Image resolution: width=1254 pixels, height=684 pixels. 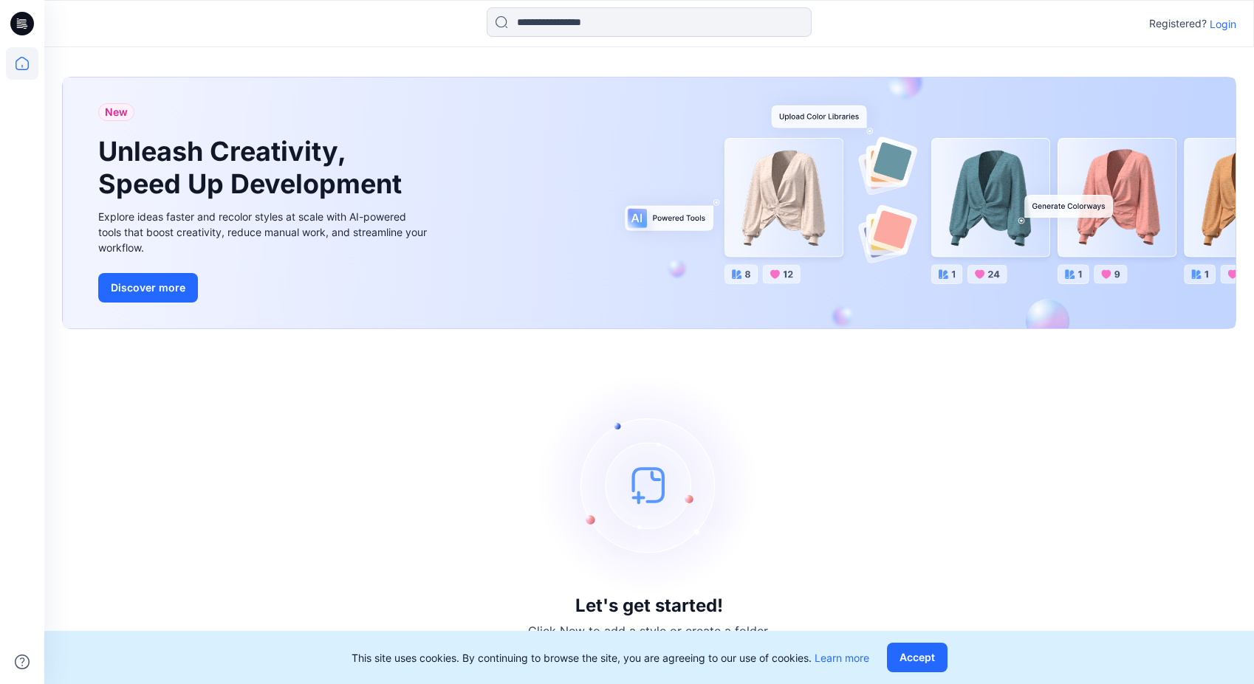 What do you see at coordinates (649, 485) in the screenshot?
I see `img: empty-state-image.svg` at bounding box center [649, 485].